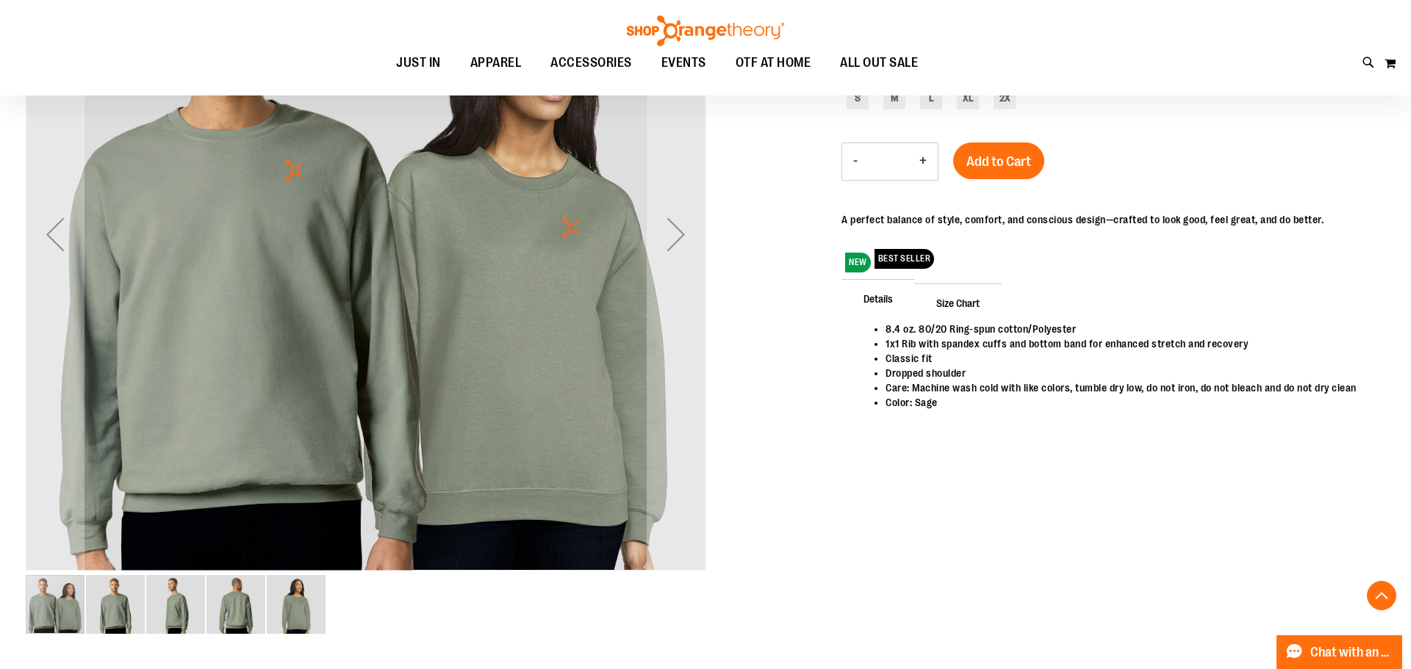 This screenshot has height=669, width=1411. I want to click on div: image 4 of 5, so click(237, 605).